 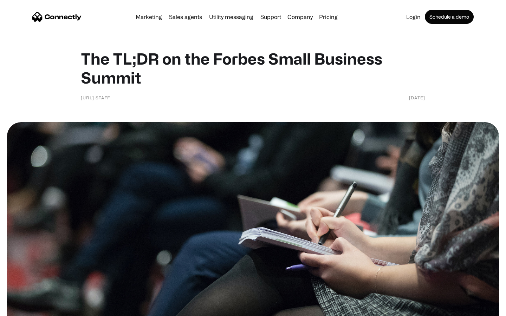 What do you see at coordinates (271, 17) in the screenshot?
I see `a: Support` at bounding box center [271, 17].